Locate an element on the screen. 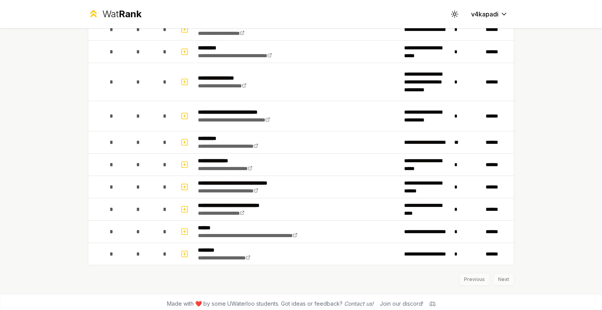 The height and width of the screenshot is (310, 602). a: Contact us! is located at coordinates (358, 303).